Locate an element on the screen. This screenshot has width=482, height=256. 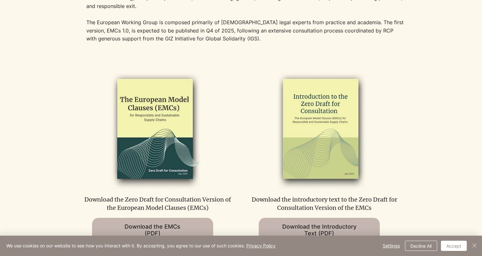
span: We use cookies on our website to see how you interact with it. By accepting, you agree to our use... is located at coordinates (141, 246).